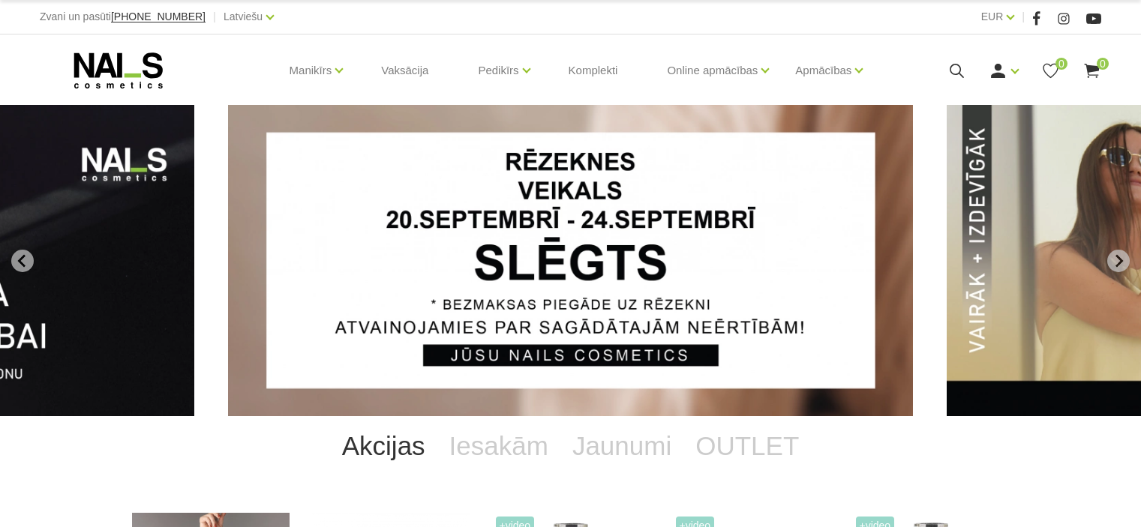 This screenshot has height=527, width=1141. What do you see at coordinates (23, 261) in the screenshot?
I see `button: Go to last slide` at bounding box center [23, 261].